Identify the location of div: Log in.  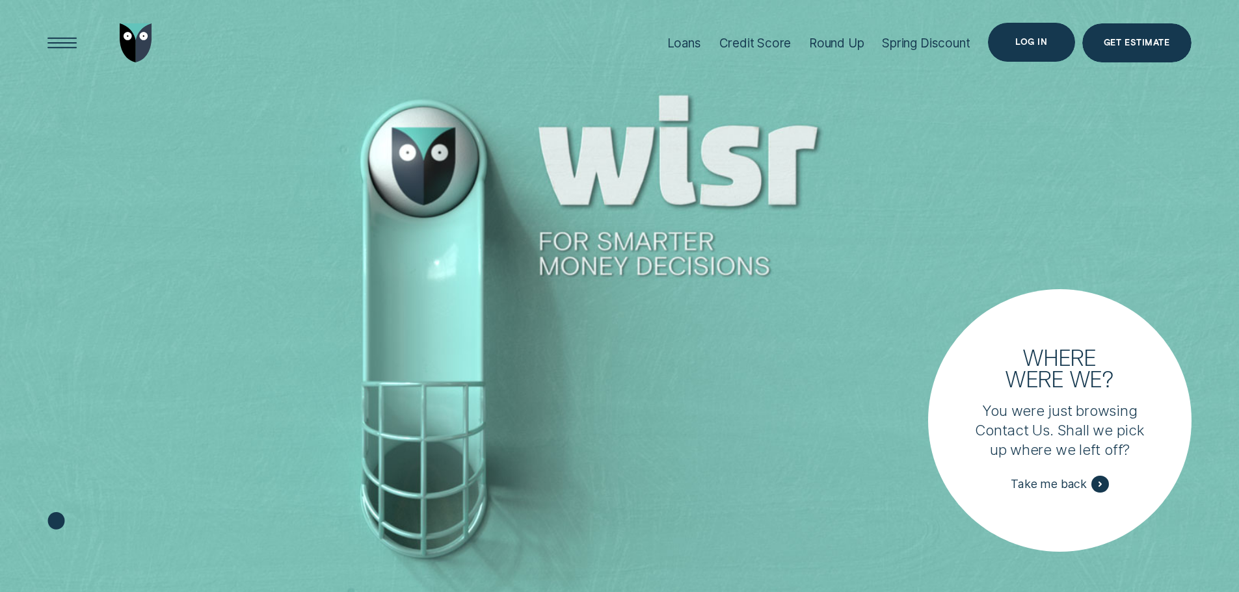
(1031, 42).